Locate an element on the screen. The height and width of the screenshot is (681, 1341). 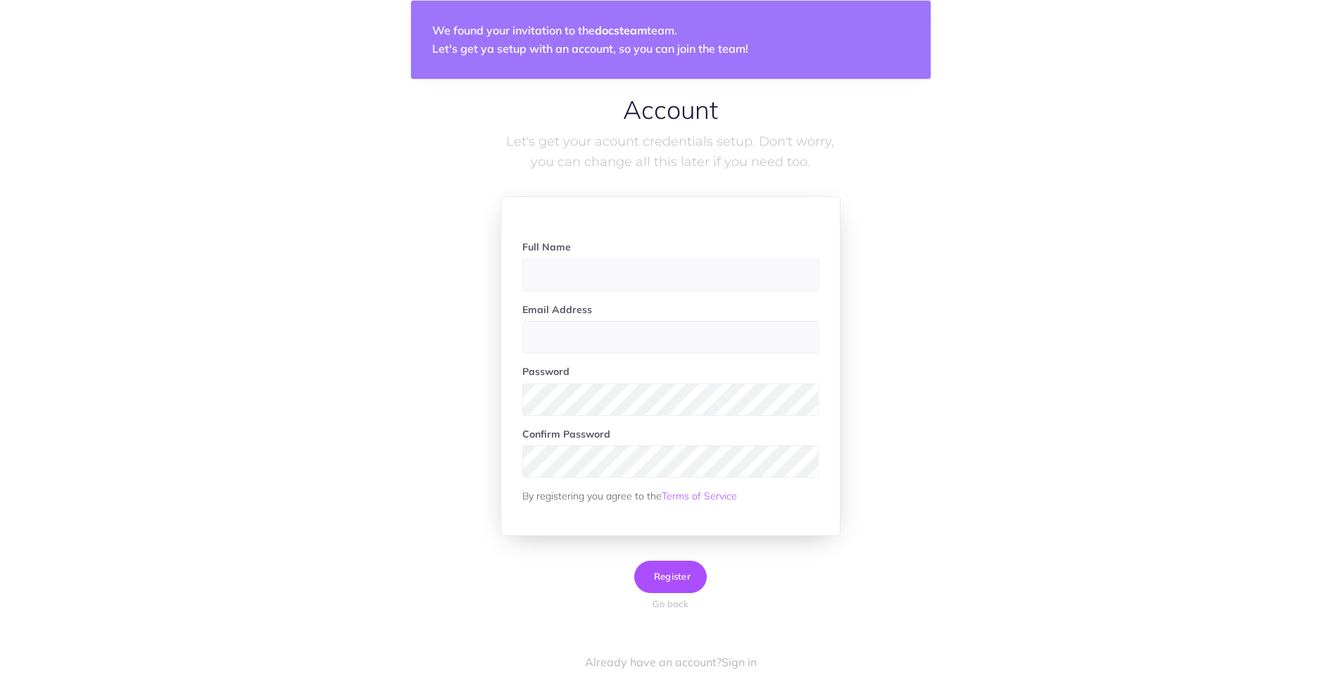
strong: docsteam is located at coordinates (621, 30).